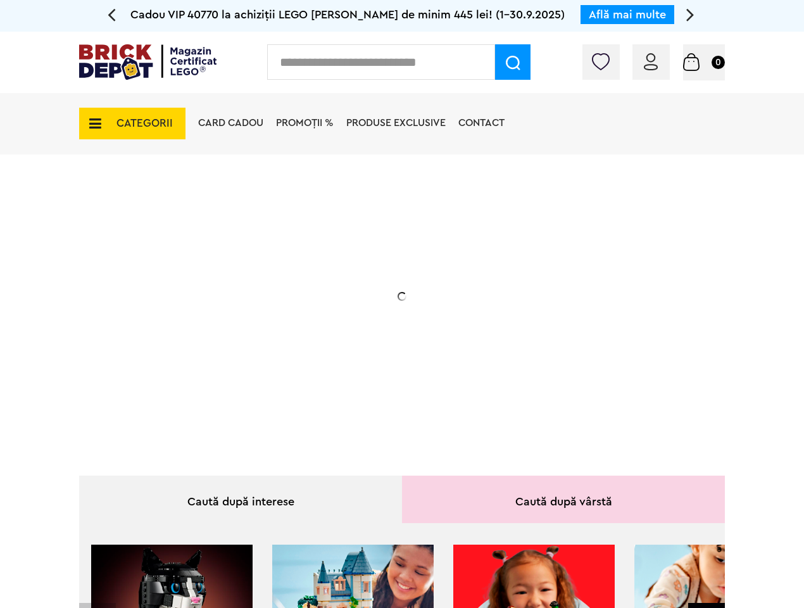 The height and width of the screenshot is (608, 804). I want to click on h1: 20% Reducere!, so click(296, 246).